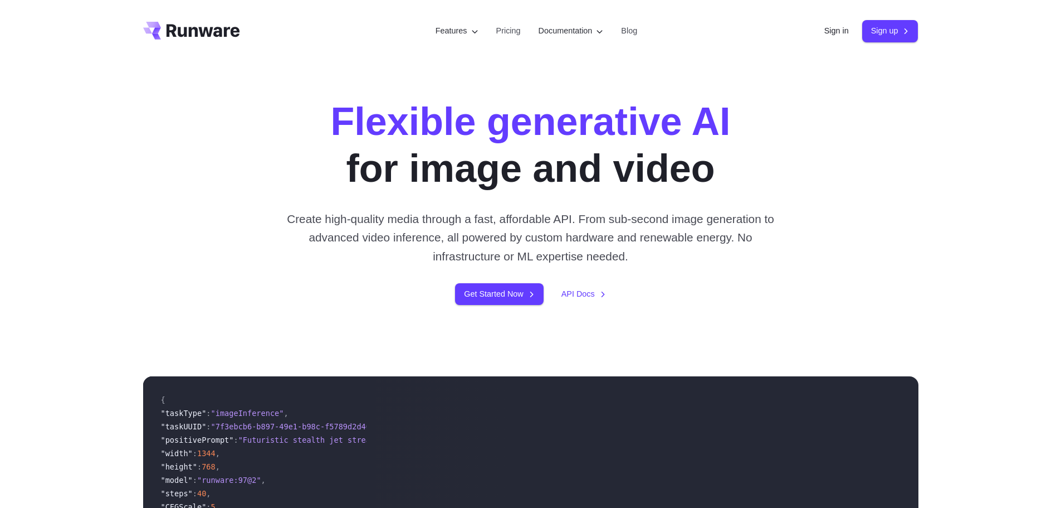 Image resolution: width=1061 pixels, height=508 pixels. I want to click on a: API Docs, so click(584, 294).